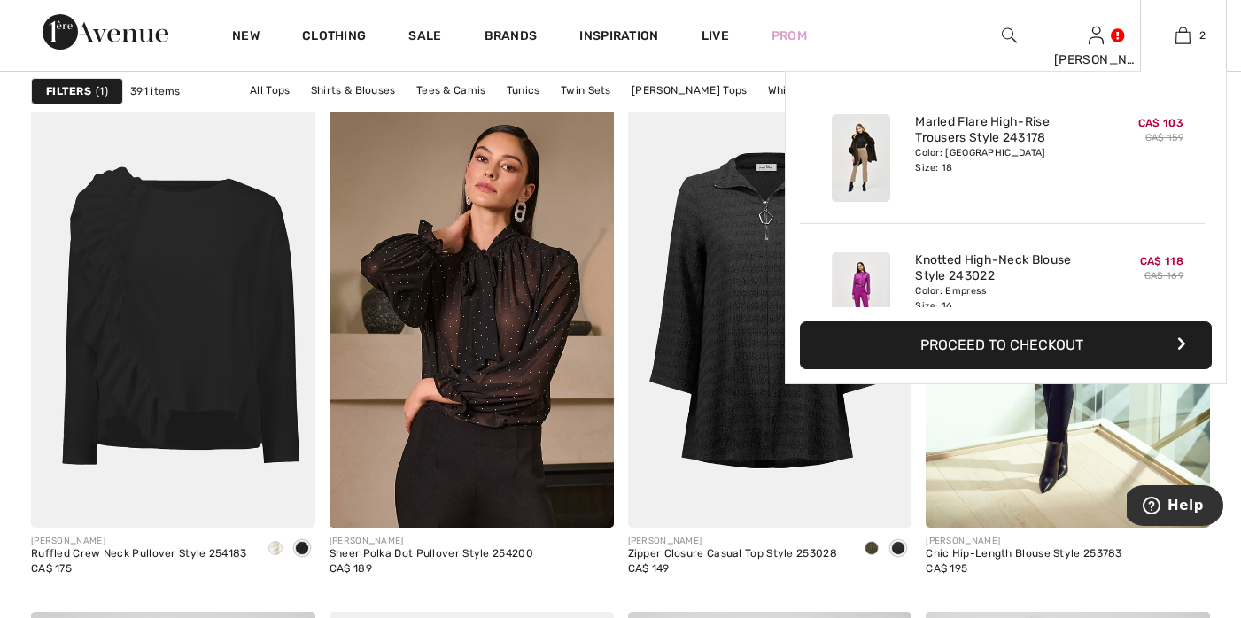  What do you see at coordinates (102, 91) in the screenshot?
I see `span: 1` at bounding box center [102, 91].